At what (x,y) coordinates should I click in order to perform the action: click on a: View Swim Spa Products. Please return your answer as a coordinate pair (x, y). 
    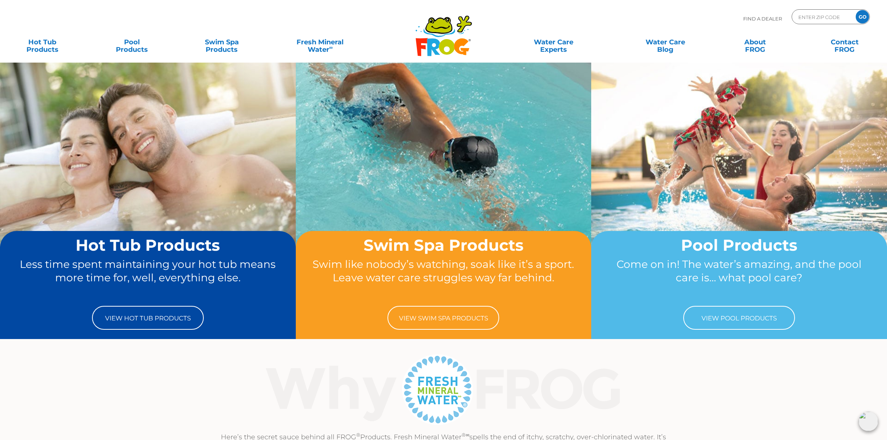
    Looking at the image, I should click on (444, 318).